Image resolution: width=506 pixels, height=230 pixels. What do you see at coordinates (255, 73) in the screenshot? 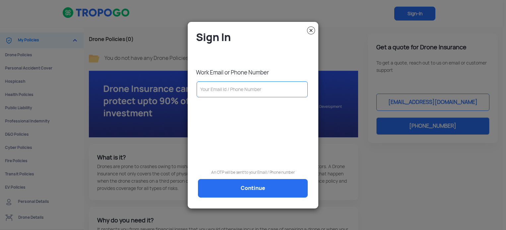
I see `p: Work Email or Phone Number` at bounding box center [255, 73].